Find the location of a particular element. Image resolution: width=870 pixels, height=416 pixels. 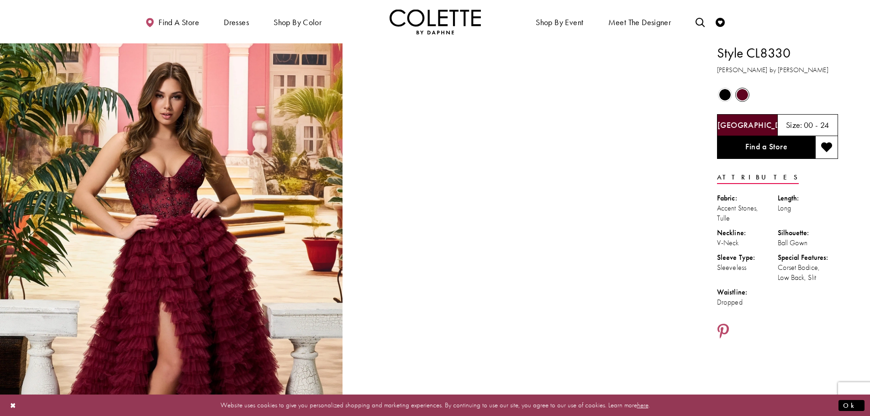

h5: 00 - 24 is located at coordinates (816, 125).